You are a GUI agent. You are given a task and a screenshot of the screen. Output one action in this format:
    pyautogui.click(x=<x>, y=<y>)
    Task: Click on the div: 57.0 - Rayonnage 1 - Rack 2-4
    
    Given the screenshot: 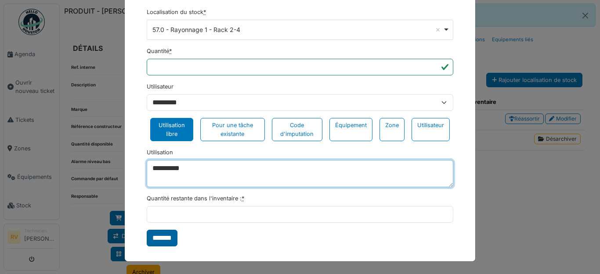 What is the action you would take?
    pyautogui.click(x=297, y=29)
    